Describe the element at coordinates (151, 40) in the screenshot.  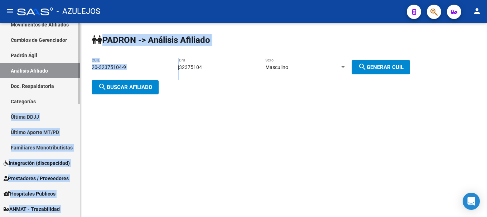
I see `strong: PADRON -> Análisis Afiliado` at that location.